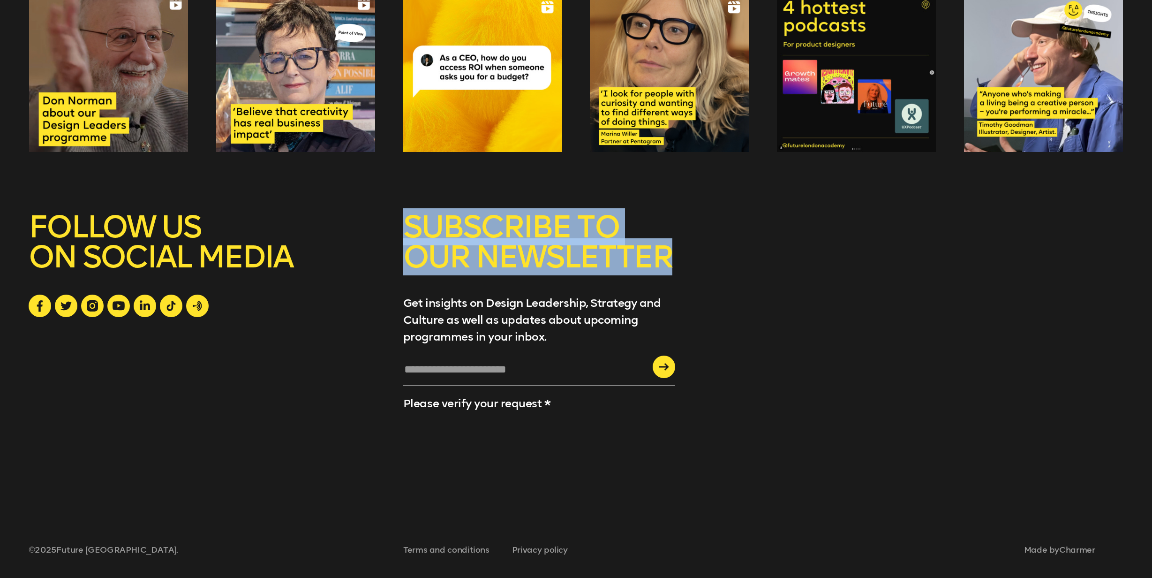 The width and height of the screenshot is (1152, 578). I want to click on span: Made by, so click(1060, 549).